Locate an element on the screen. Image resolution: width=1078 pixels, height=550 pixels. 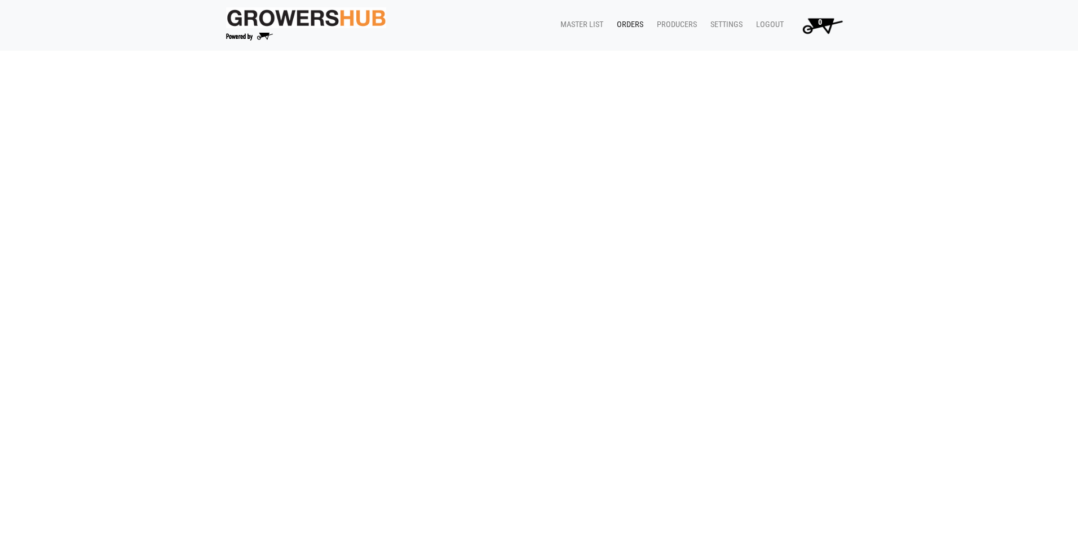
img: original-fc7597fdc6adbb9d0e2ae620e786d1a2.jpg is located at coordinates (306, 17).